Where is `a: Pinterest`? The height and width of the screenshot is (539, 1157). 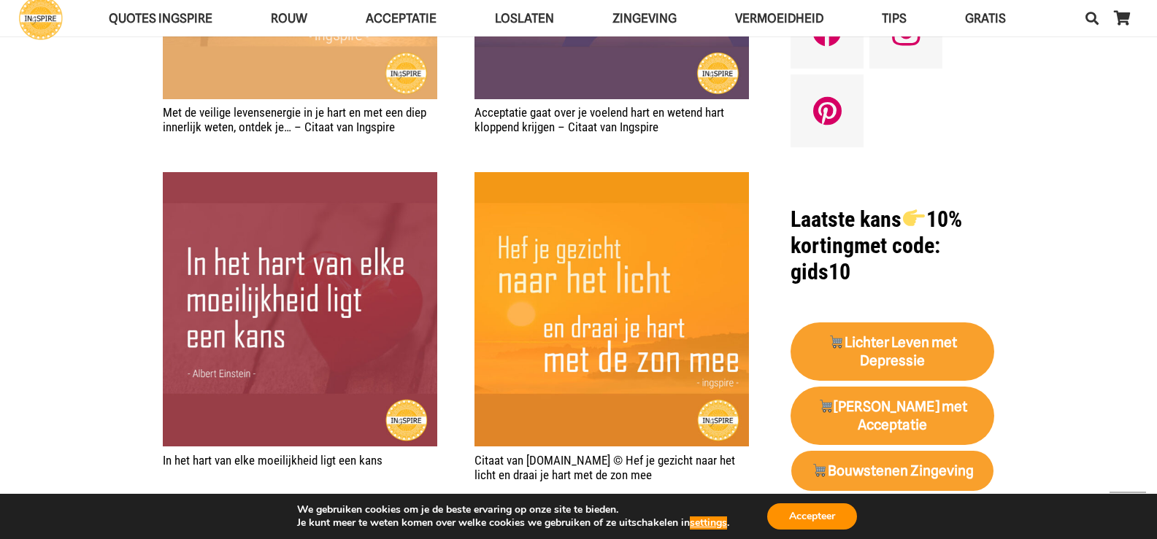
a: Pinterest is located at coordinates (827, 111).